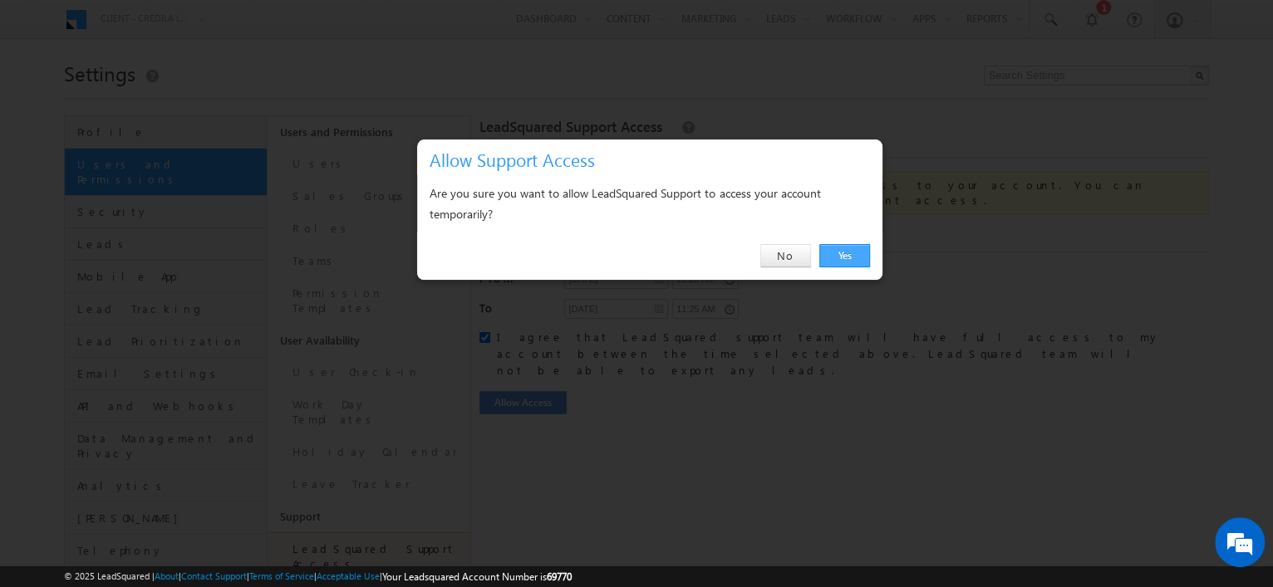  What do you see at coordinates (844, 256) in the screenshot?
I see `a: Yes` at bounding box center [844, 256].